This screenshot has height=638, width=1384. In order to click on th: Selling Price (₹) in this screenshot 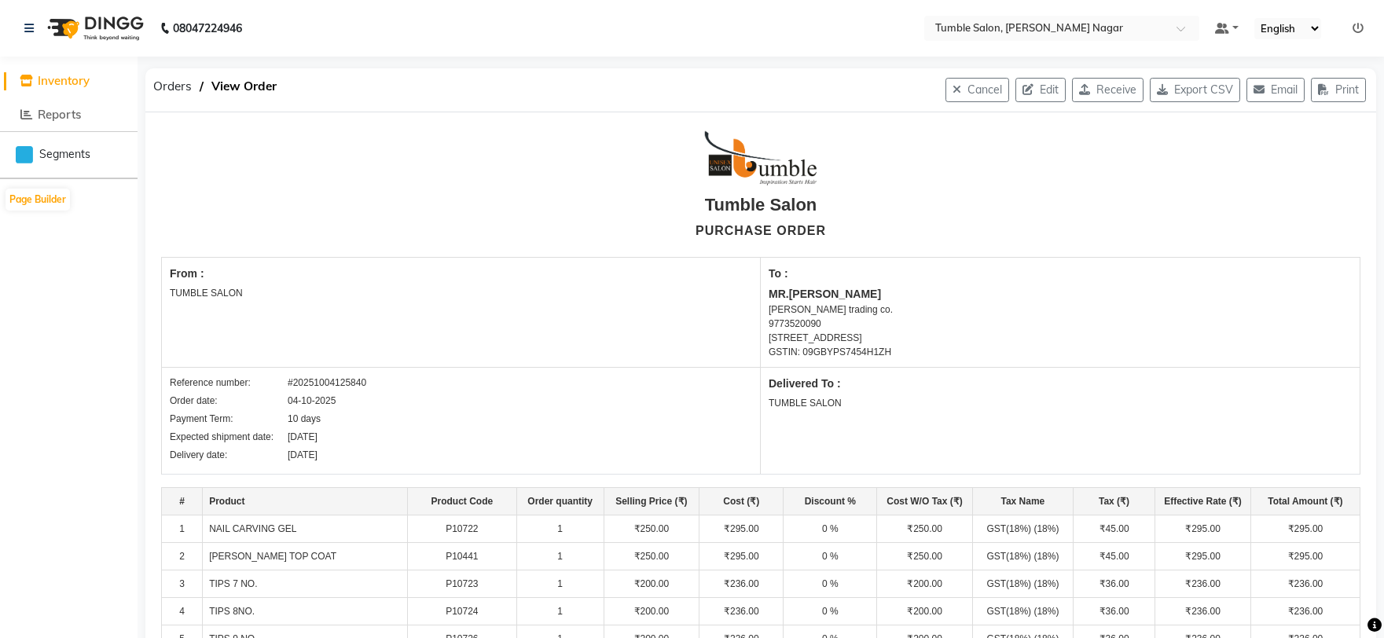, I will do `click(651, 501)`.